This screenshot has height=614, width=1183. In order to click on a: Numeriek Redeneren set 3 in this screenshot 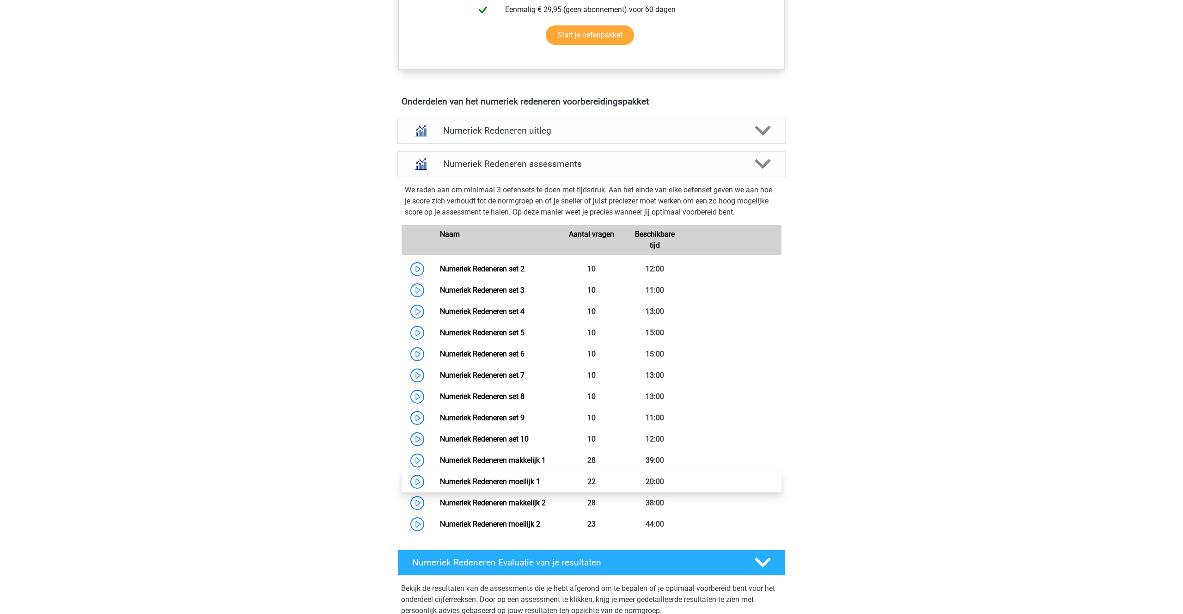, I will do `click(482, 290)`.